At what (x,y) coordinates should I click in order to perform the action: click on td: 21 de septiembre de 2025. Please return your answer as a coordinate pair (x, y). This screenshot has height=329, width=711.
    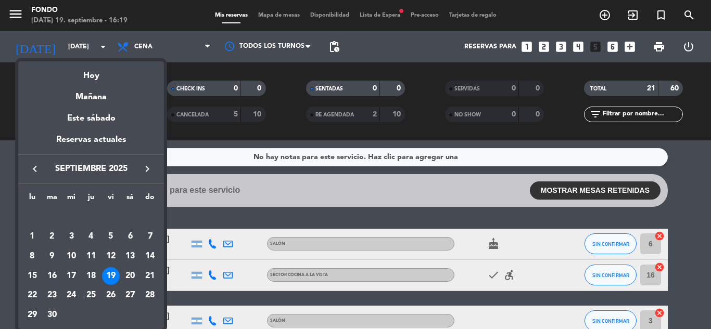
    Looking at the image, I should click on (150, 276).